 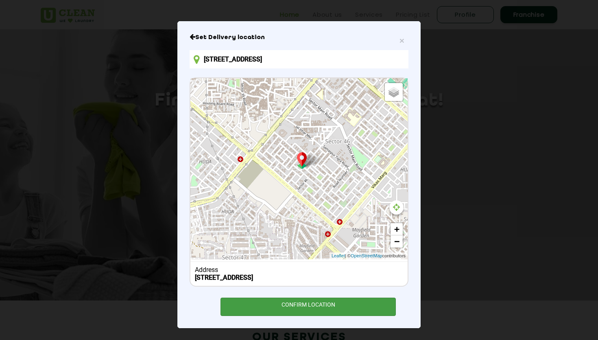 What do you see at coordinates (397, 229) in the screenshot?
I see `a: Zoom in` at bounding box center [397, 229].